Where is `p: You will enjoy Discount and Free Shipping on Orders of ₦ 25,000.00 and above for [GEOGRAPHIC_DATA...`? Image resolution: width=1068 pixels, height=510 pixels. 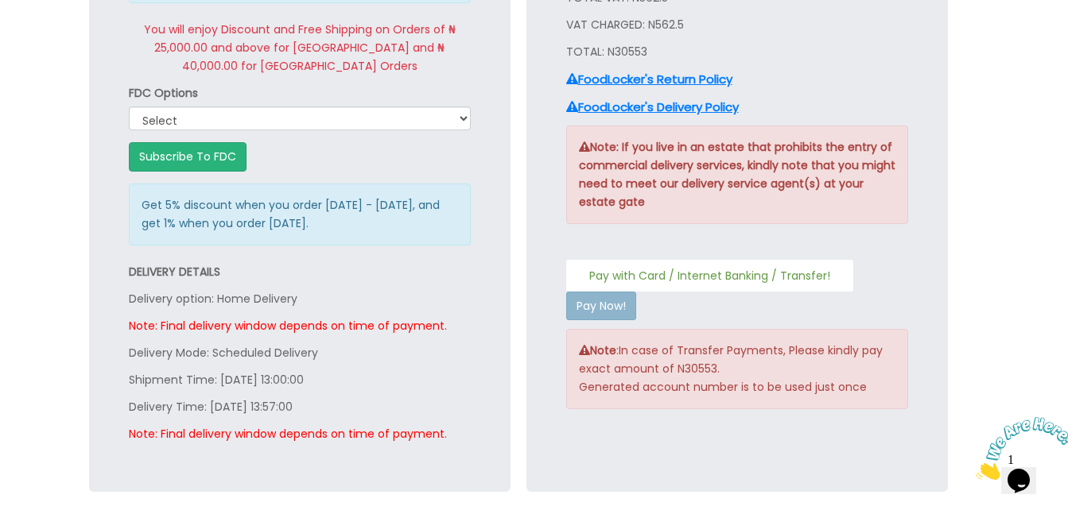 p: You will enjoy Discount and Free Shipping on Orders of ₦ 25,000.00 and above for [GEOGRAPHIC_DATA... is located at coordinates (300, 48).